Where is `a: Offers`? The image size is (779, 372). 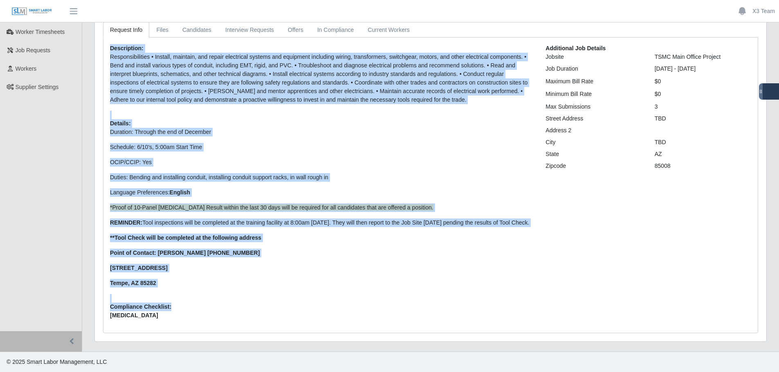
a: Offers is located at coordinates (296, 30).